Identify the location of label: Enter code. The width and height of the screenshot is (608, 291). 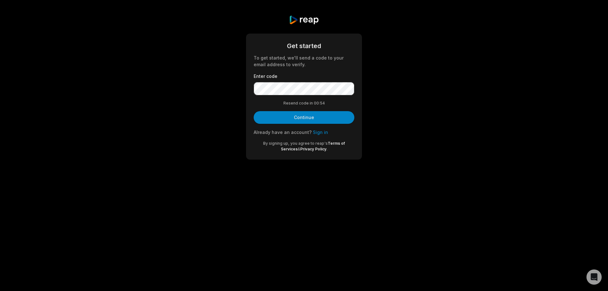
(304, 76).